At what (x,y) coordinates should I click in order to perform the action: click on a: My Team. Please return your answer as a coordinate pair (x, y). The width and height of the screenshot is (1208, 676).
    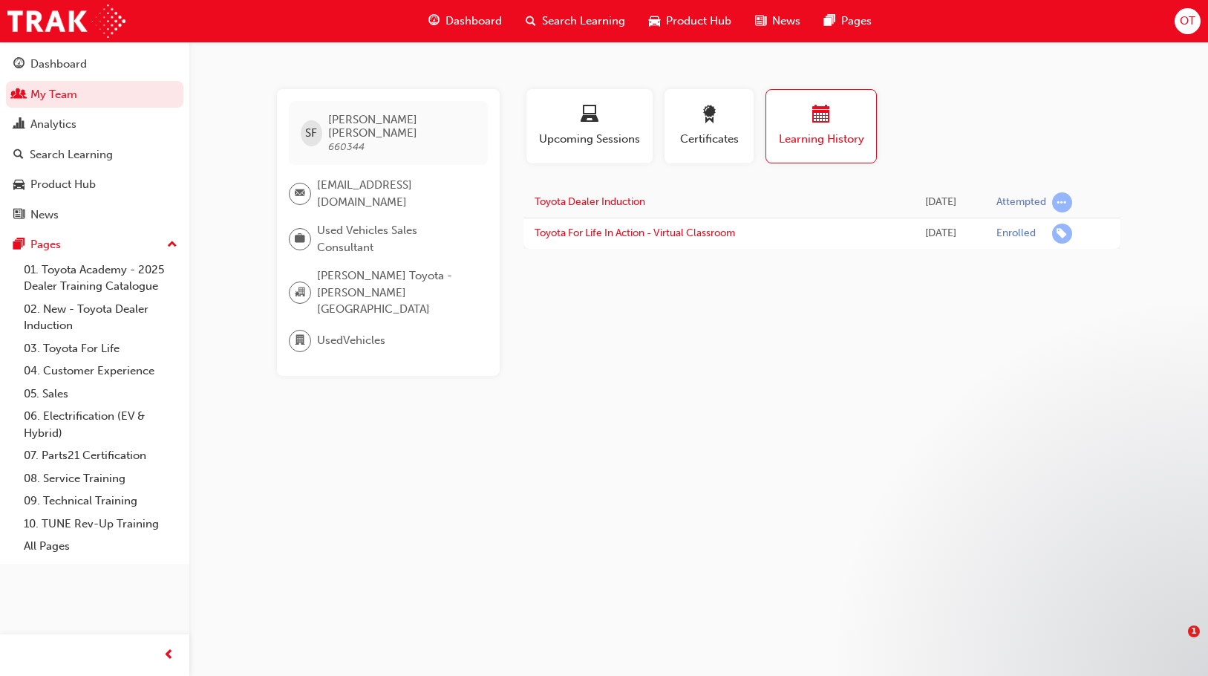
    Looking at the image, I should click on (94, 94).